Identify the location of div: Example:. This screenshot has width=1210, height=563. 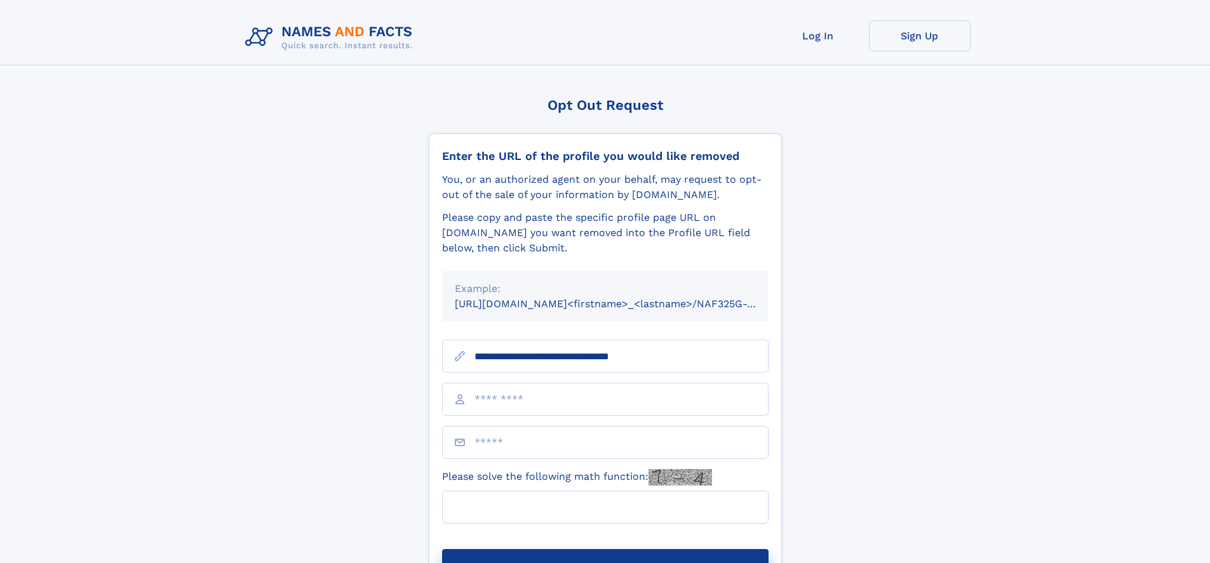
(605, 289).